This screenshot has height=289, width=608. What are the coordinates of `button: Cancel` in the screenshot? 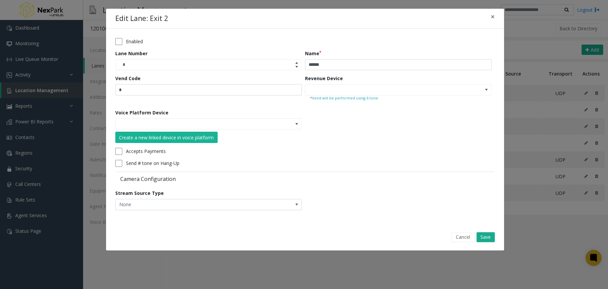 It's located at (463, 237).